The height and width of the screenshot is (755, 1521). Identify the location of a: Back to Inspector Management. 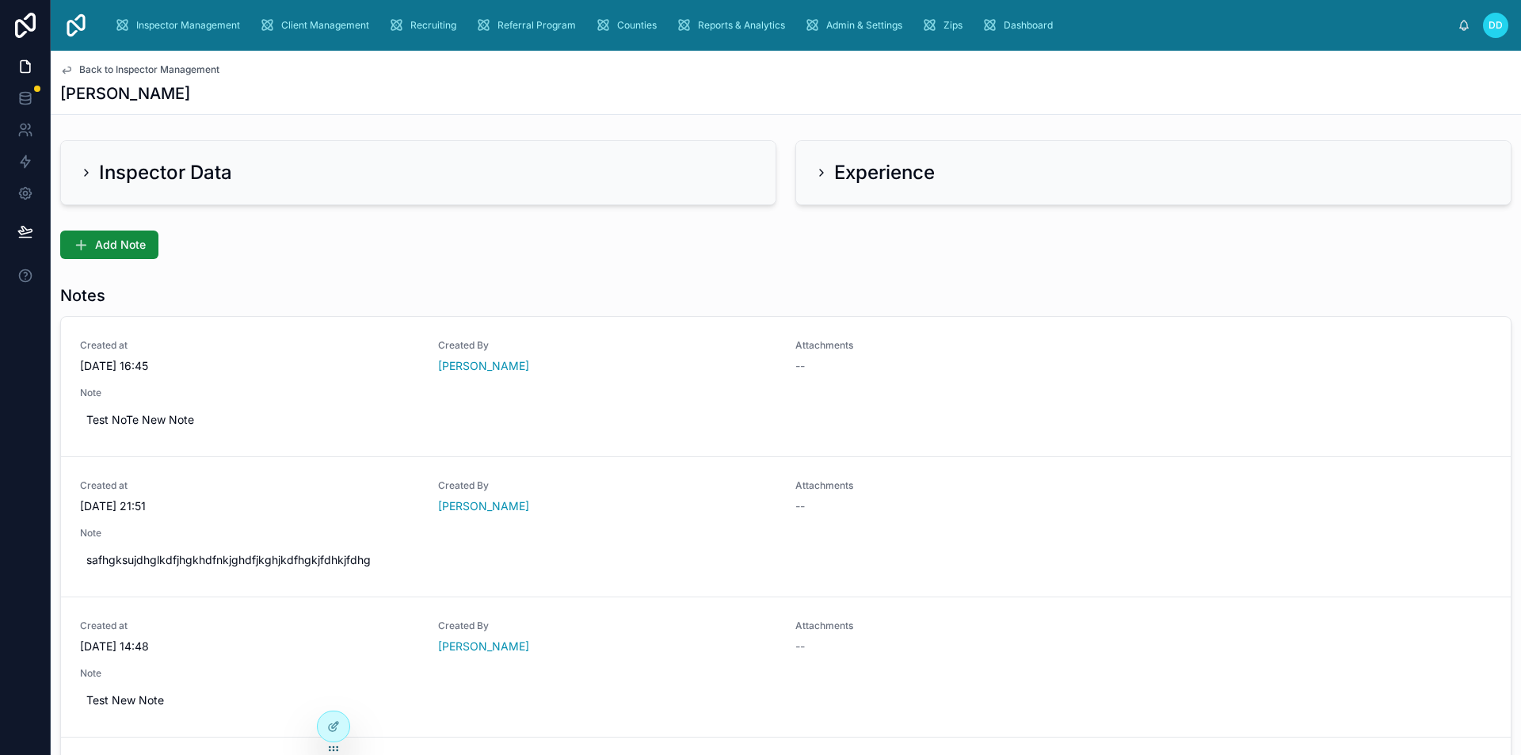
(139, 70).